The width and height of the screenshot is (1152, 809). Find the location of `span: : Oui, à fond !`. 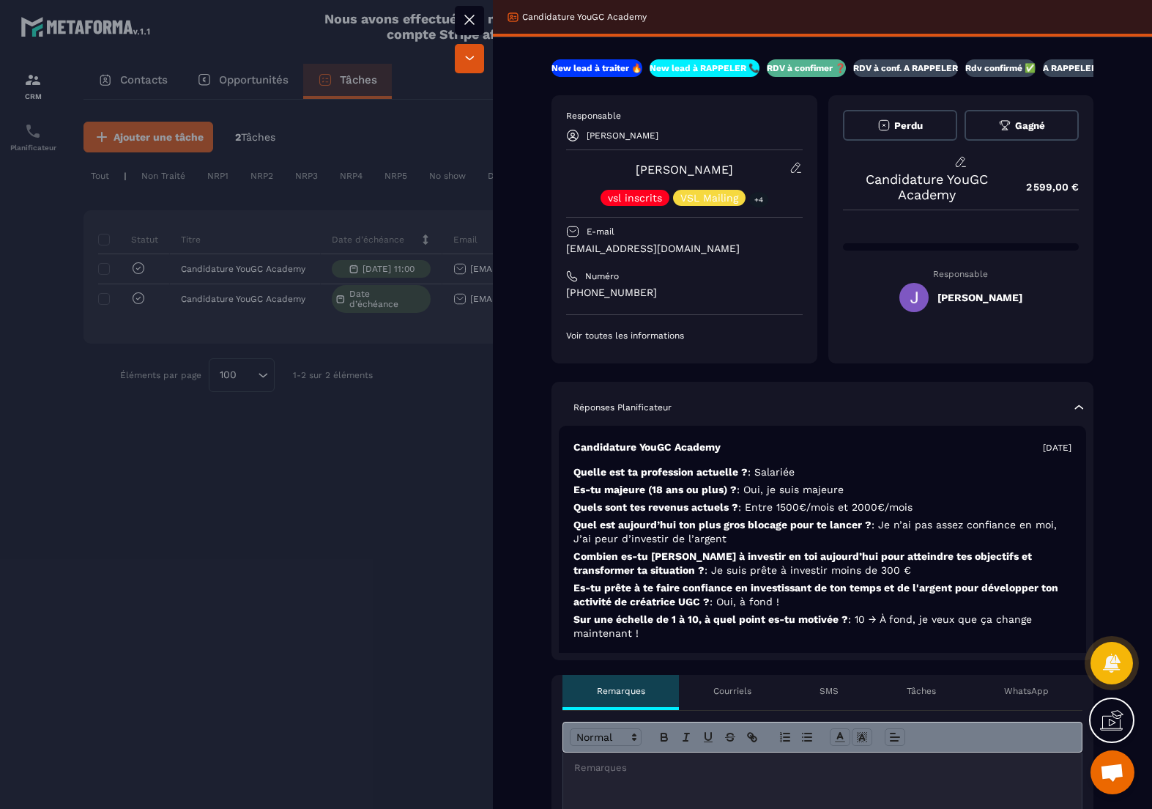

span: : Oui, à fond ! is located at coordinates (744, 601).